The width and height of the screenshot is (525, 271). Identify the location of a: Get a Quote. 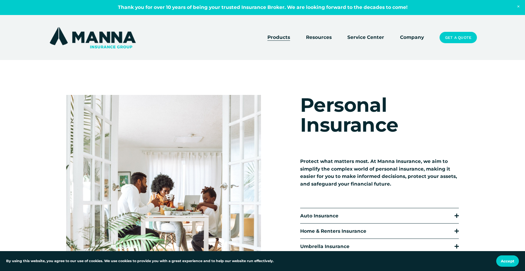
(458, 38).